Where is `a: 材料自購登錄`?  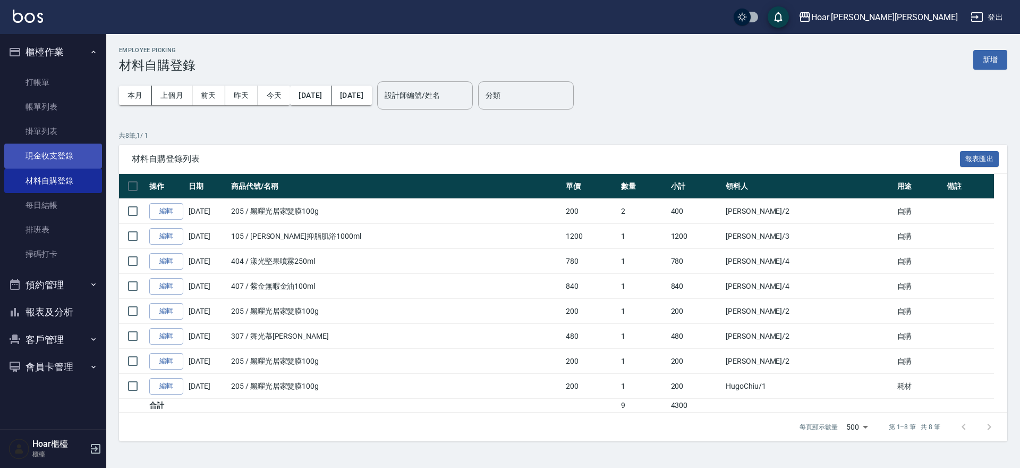 a: 材料自購登錄 is located at coordinates (53, 181).